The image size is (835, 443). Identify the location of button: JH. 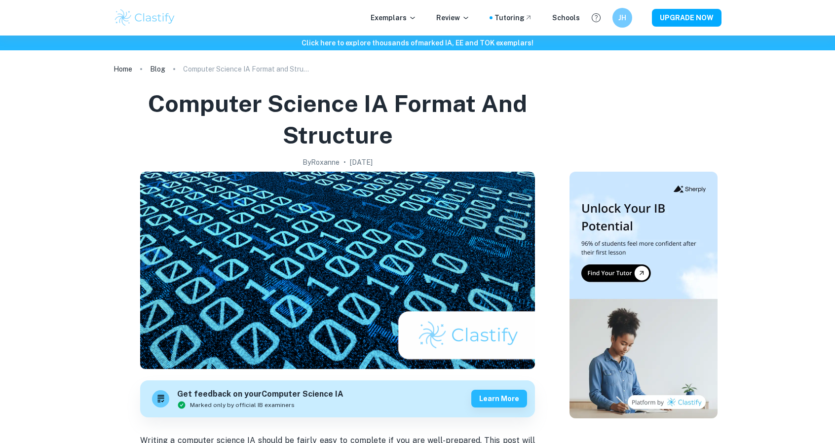
(623, 18).